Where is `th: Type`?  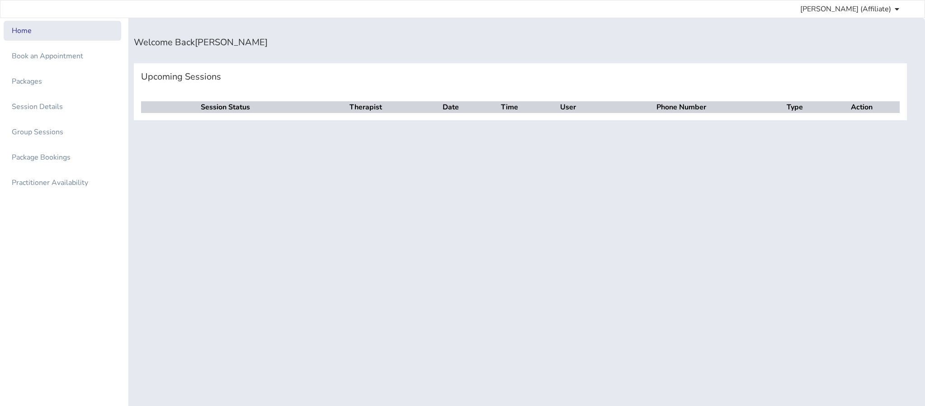 th: Type is located at coordinates (795, 107).